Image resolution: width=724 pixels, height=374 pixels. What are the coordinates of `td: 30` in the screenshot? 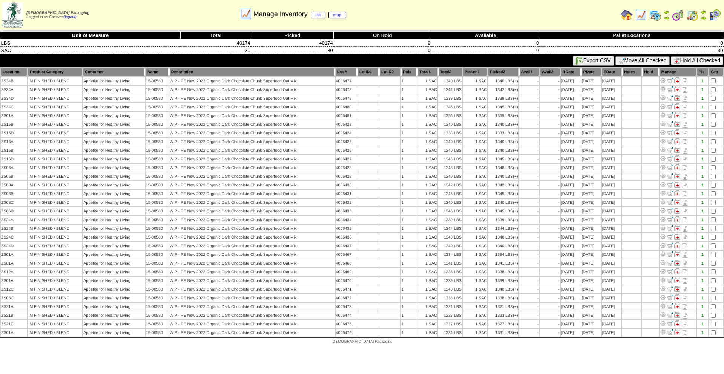 It's located at (216, 51).